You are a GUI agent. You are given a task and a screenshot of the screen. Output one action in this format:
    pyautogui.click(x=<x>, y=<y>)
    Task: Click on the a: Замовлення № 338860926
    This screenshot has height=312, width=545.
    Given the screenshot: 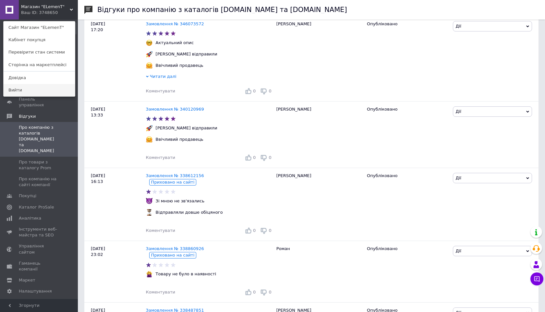 What is the action you would take?
    pyautogui.click(x=175, y=249)
    